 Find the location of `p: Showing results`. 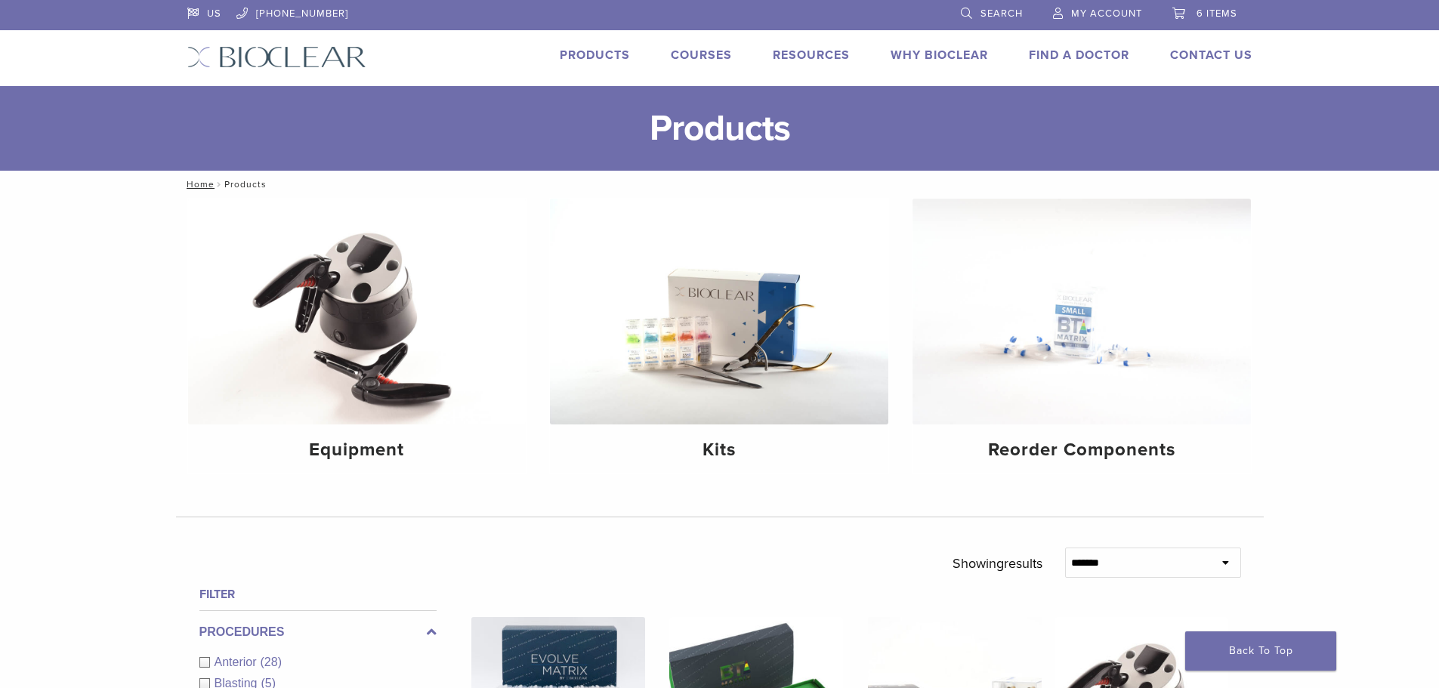

p: Showing results is located at coordinates (997, 564).